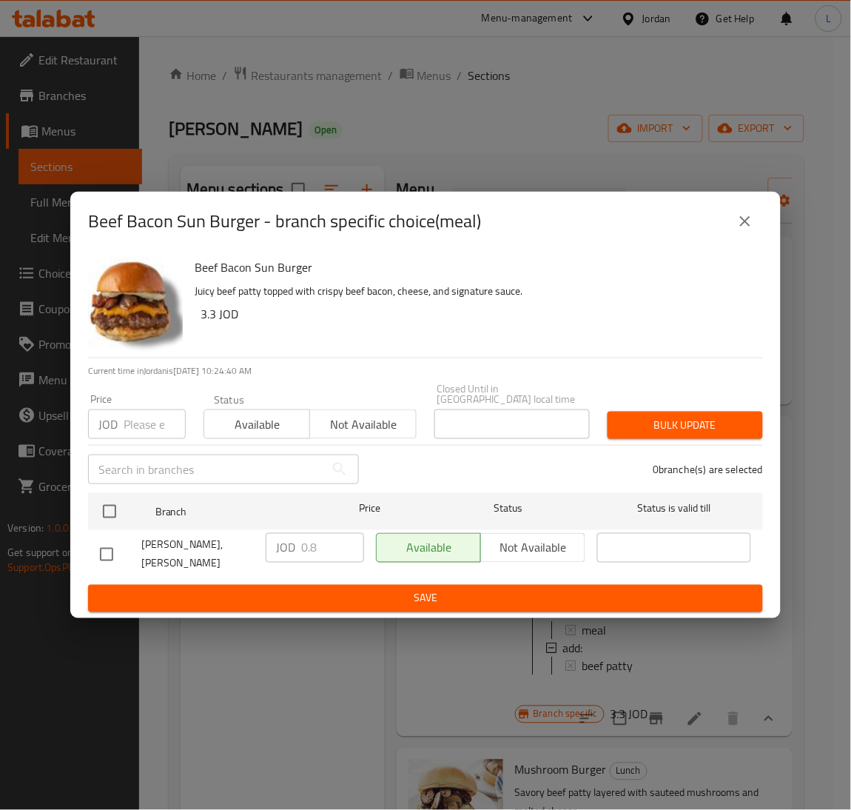 The width and height of the screenshot is (851, 810). What do you see at coordinates (745, 221) in the screenshot?
I see `button: close` at bounding box center [745, 221].